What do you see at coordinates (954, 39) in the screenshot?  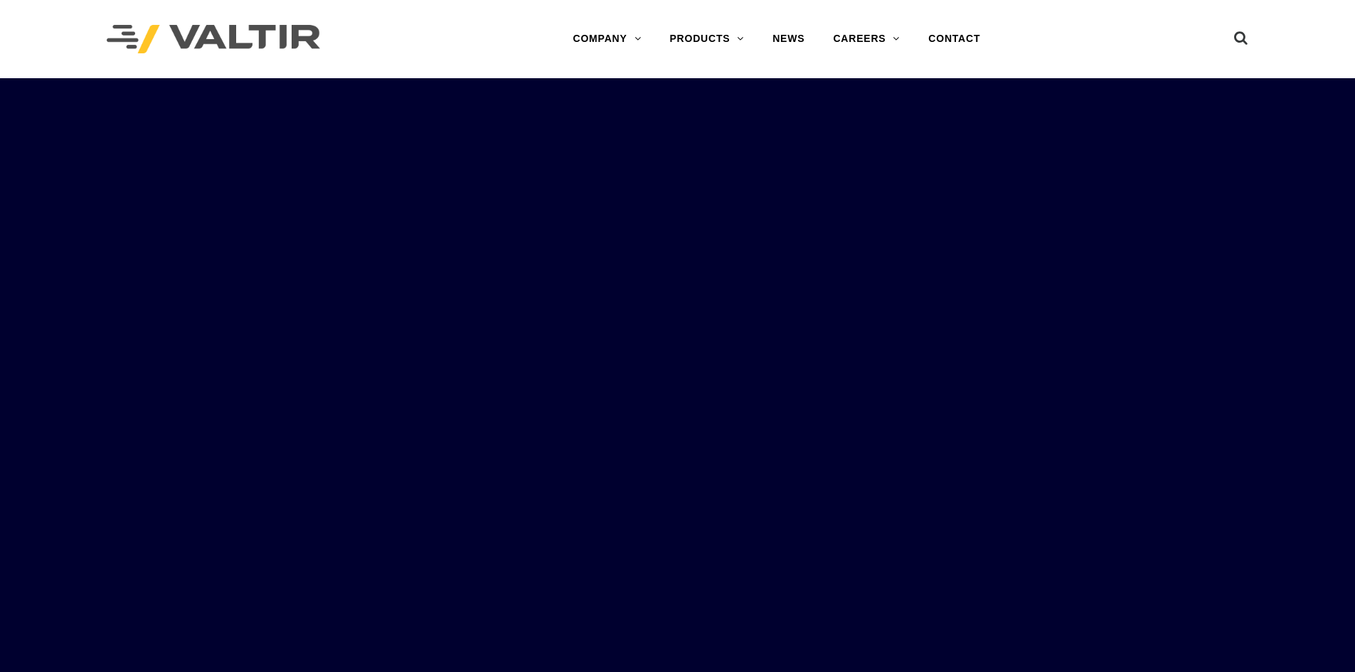 I see `a: CONTACT` at bounding box center [954, 39].